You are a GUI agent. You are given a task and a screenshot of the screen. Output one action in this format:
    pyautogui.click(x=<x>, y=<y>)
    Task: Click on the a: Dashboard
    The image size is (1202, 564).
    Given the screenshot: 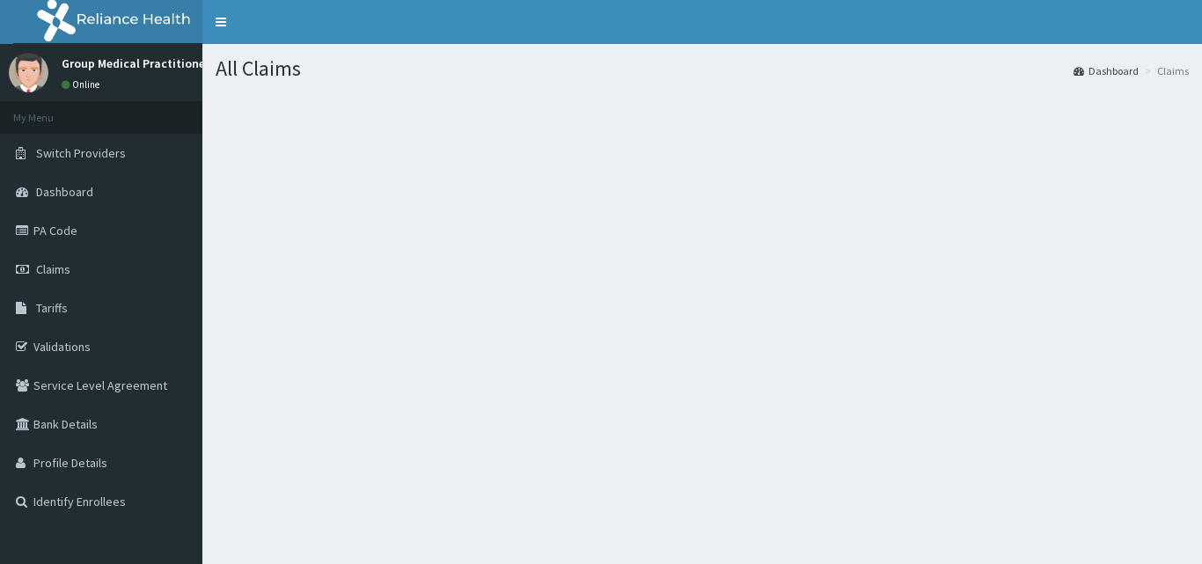 What is the action you would take?
    pyautogui.click(x=1106, y=70)
    